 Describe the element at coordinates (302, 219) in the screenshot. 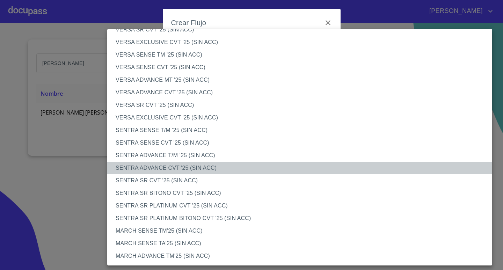

I see `li: SENTRA SR PLATINUM BITONO CVT '25 (SIN ACC)` at that location.